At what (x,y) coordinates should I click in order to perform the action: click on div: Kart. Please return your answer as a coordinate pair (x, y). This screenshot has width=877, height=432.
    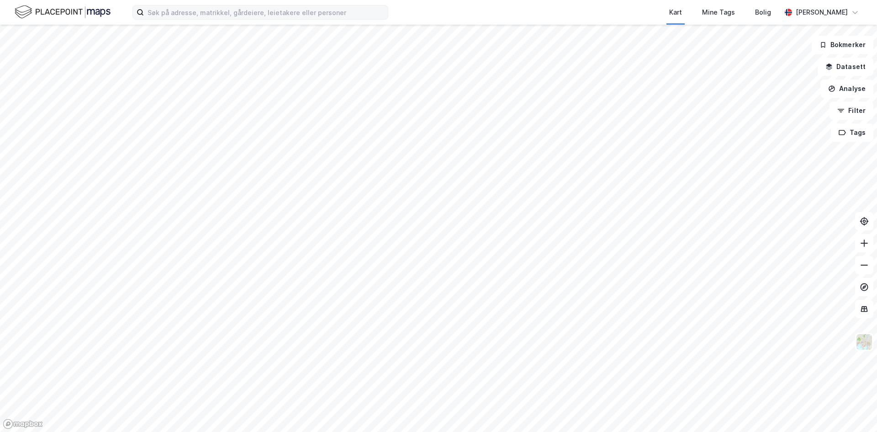
    Looking at the image, I should click on (676, 12).